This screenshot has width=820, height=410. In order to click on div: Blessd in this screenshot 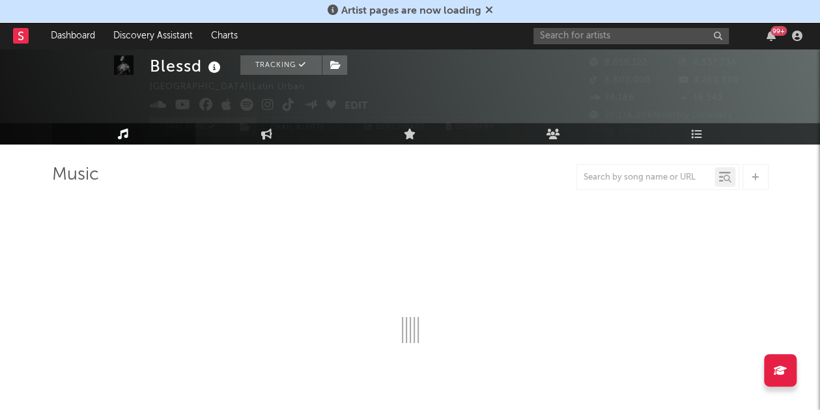, I will do `click(187, 66)`.